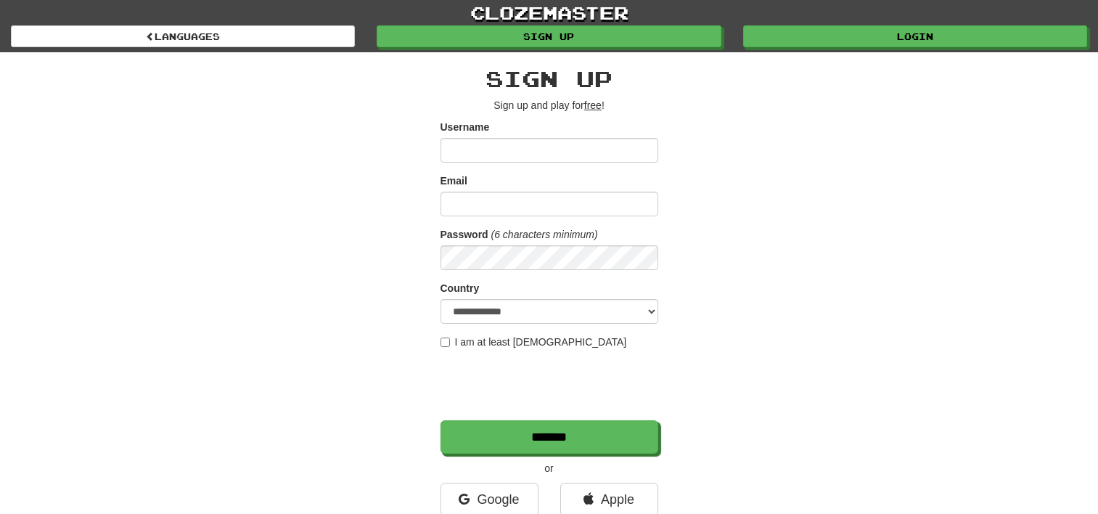 Image resolution: width=1098 pixels, height=514 pixels. What do you see at coordinates (549, 105) in the screenshot?
I see `p: Sign up and play for !` at bounding box center [549, 105].